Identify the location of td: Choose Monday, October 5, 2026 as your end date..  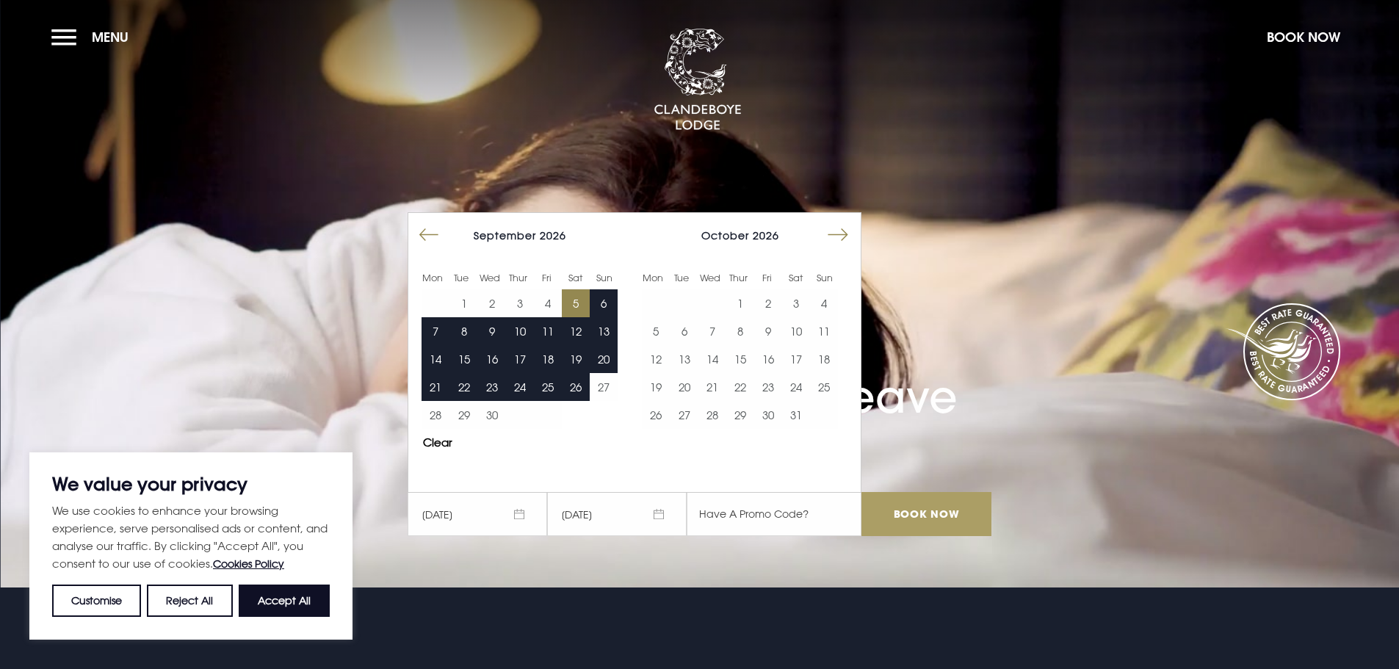
(656, 331).